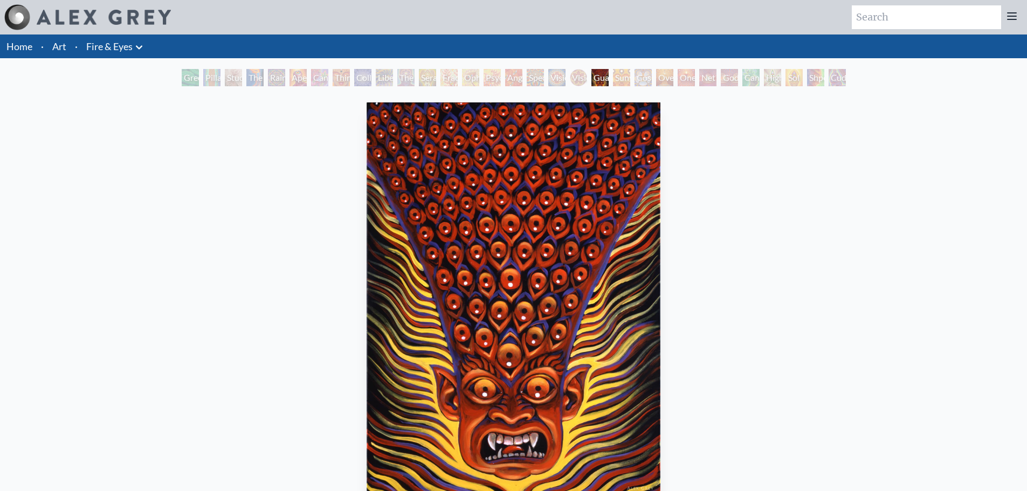  Describe the element at coordinates (212, 78) in the screenshot. I see `div: Pillar of Awareness` at that location.